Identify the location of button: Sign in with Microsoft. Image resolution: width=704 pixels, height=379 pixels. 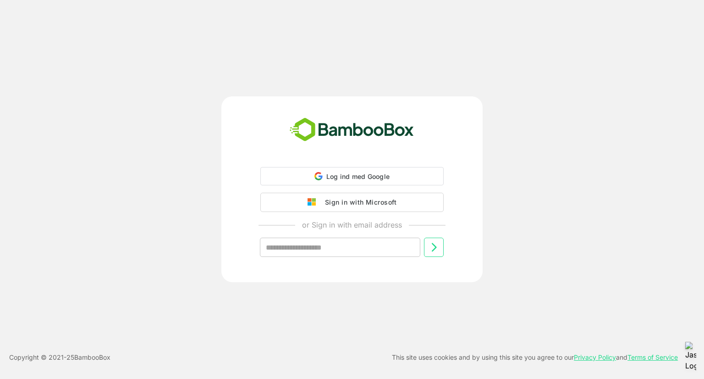
(352, 202).